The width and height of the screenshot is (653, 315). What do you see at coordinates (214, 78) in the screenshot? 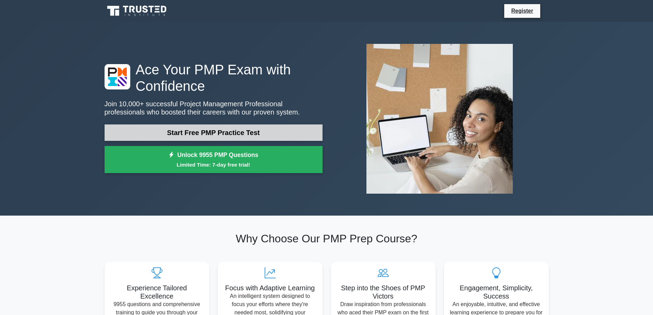
I see `h1: Ace Your PMP Exam with Confidence` at bounding box center [214, 78].